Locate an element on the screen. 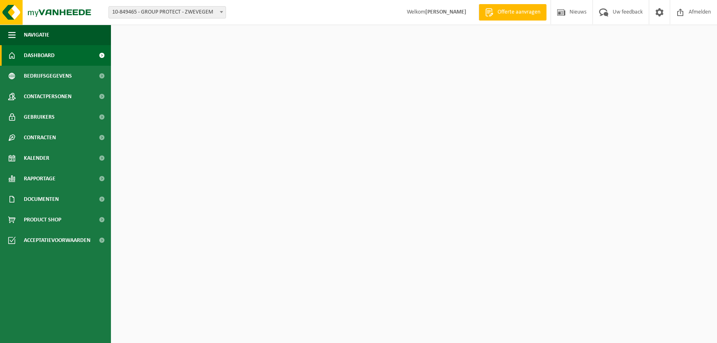  span: Contracten is located at coordinates (40, 138).